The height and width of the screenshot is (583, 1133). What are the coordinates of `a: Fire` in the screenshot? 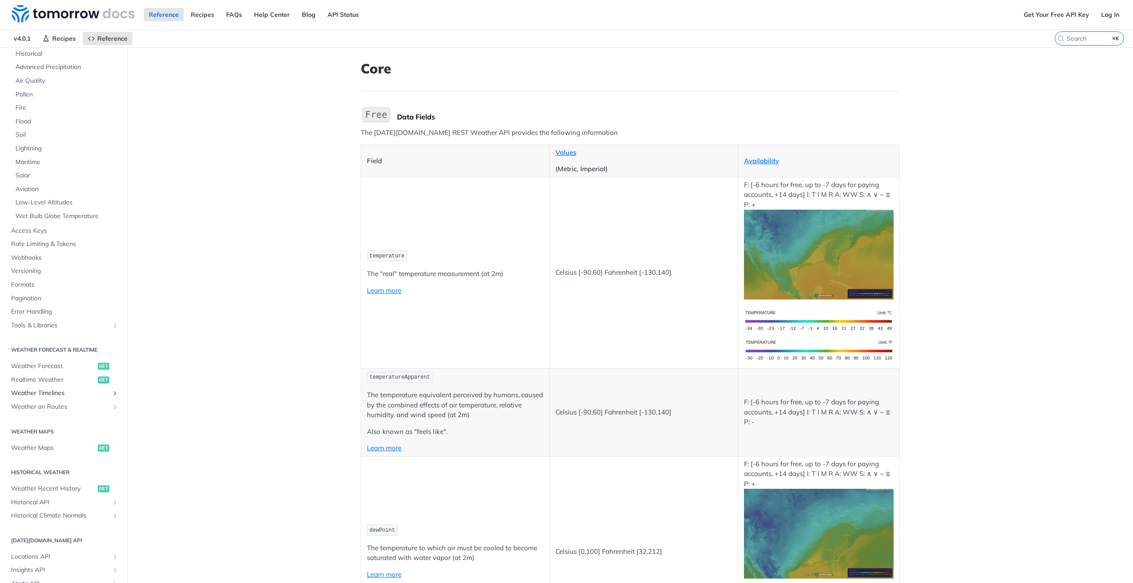 It's located at (66, 108).